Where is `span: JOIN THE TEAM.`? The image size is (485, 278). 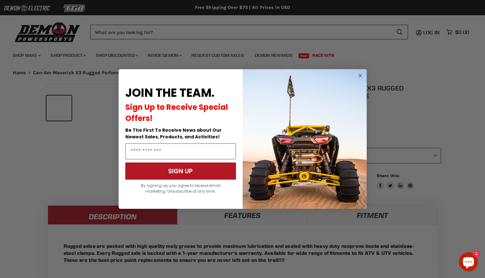
span: JOIN THE TEAM. is located at coordinates (170, 93).